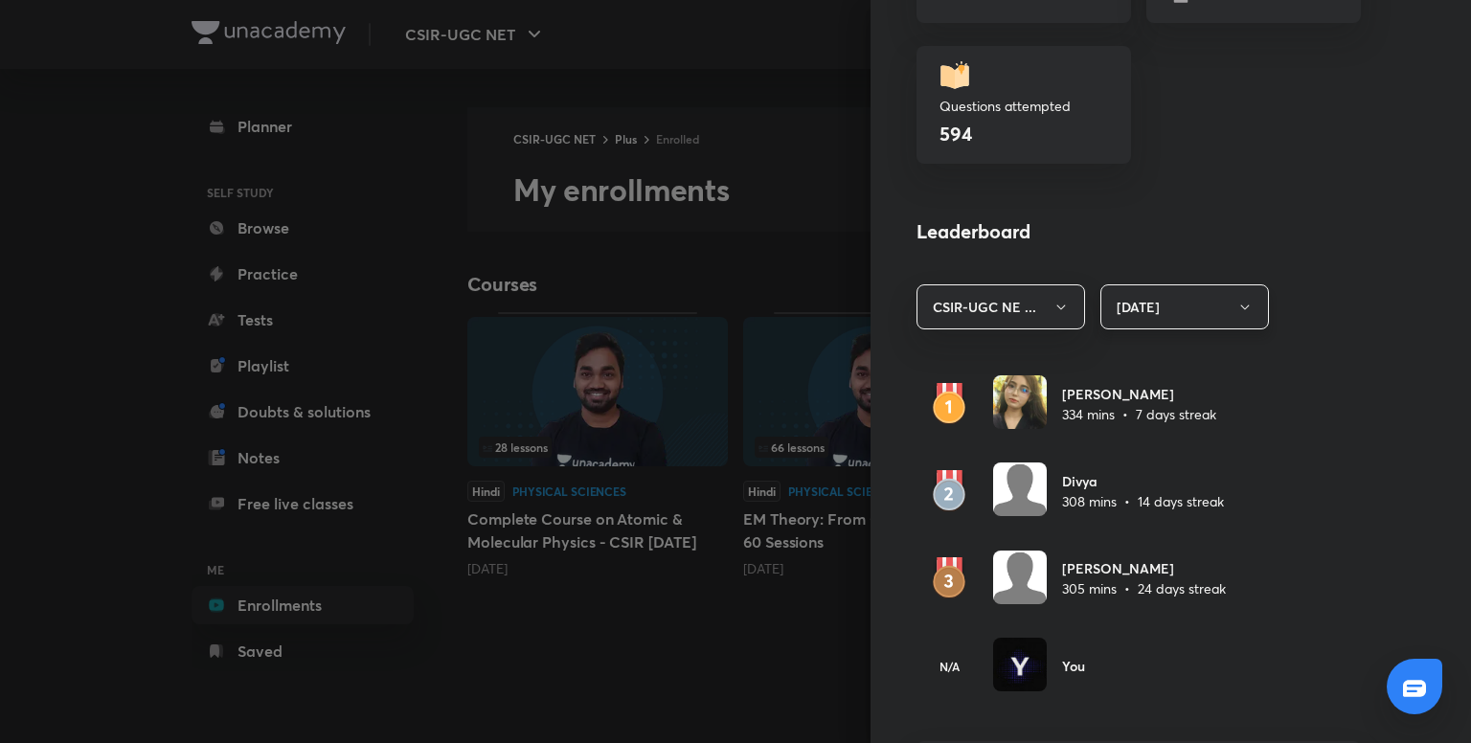 The image size is (1471, 743). What do you see at coordinates (1139, 232) in the screenshot?
I see `h4: Leaderboard` at bounding box center [1139, 232].